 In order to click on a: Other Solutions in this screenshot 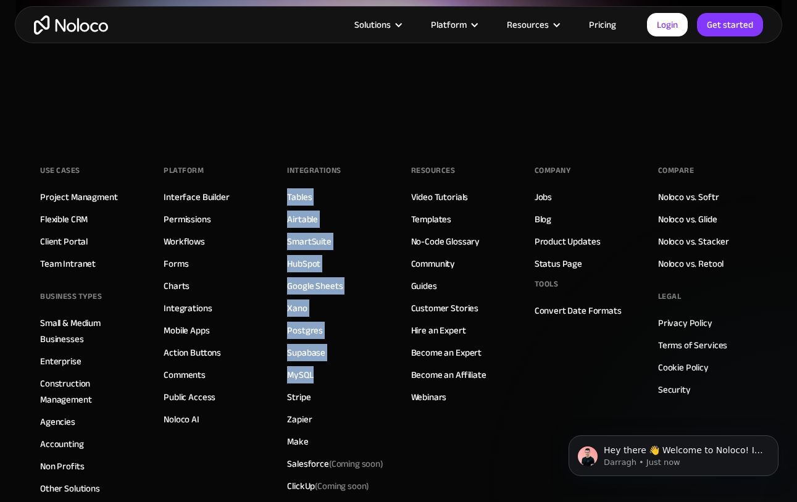, I will do `click(70, 488)`.